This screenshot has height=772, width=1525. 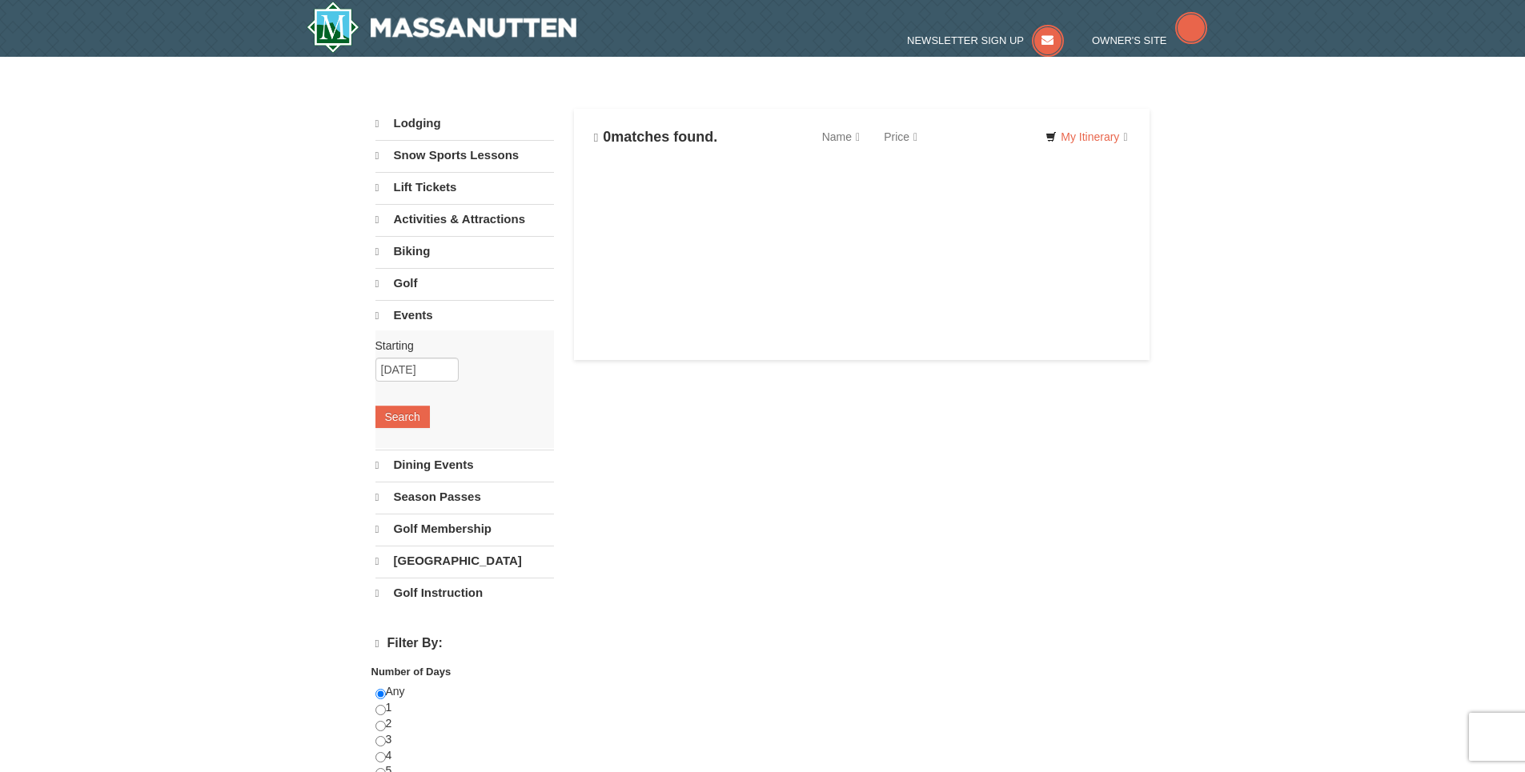 I want to click on a: Newsletter Sign Up, so click(x=985, y=40).